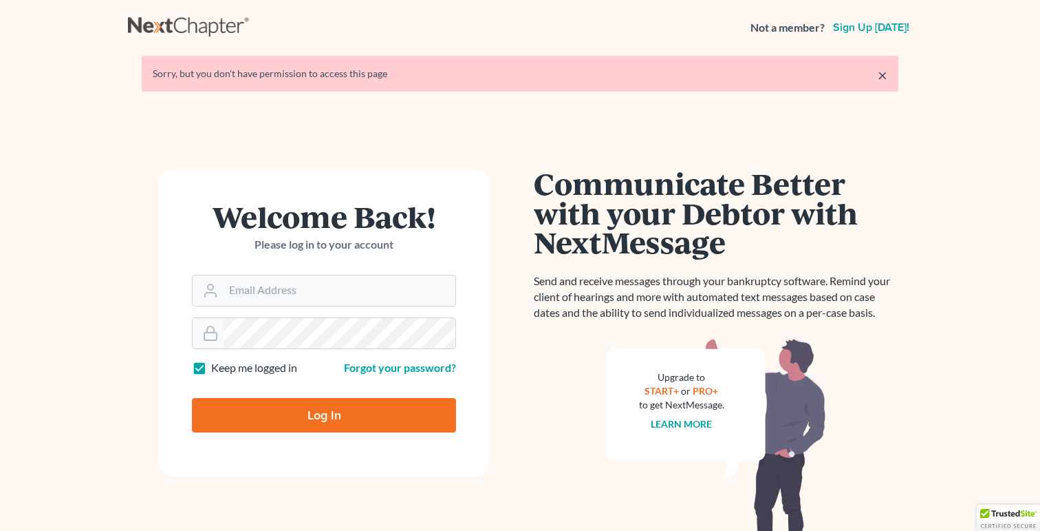 The image size is (1040, 531). I want to click on div: Upgrade to, so click(682, 377).